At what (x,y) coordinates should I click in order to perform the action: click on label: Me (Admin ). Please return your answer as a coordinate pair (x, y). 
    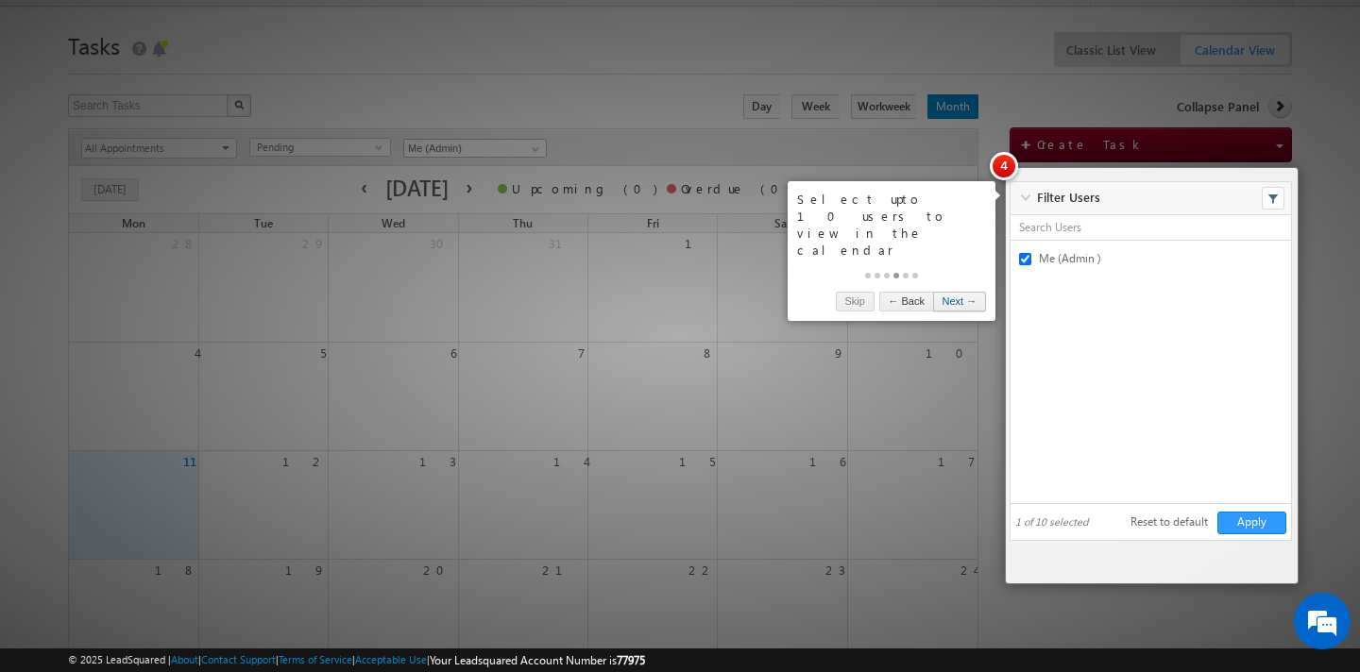
    Looking at the image, I should click on (1129, 262).